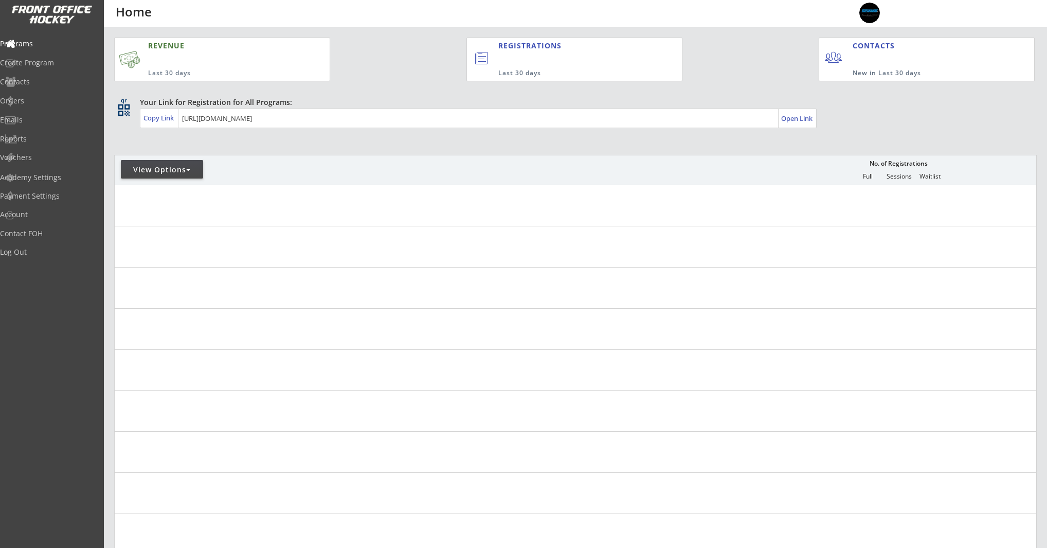  What do you see at coordinates (797, 118) in the screenshot?
I see `a: Open Link` at bounding box center [797, 118].